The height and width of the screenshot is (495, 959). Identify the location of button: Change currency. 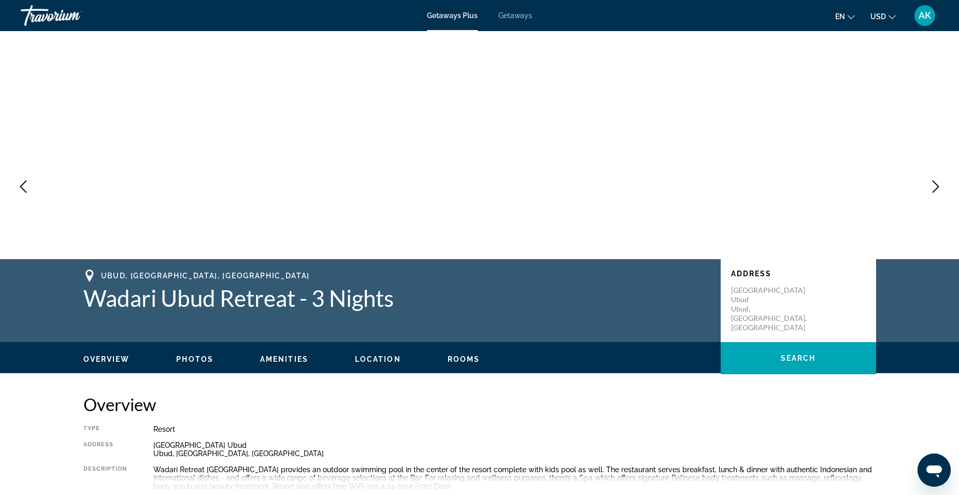
(882, 16).